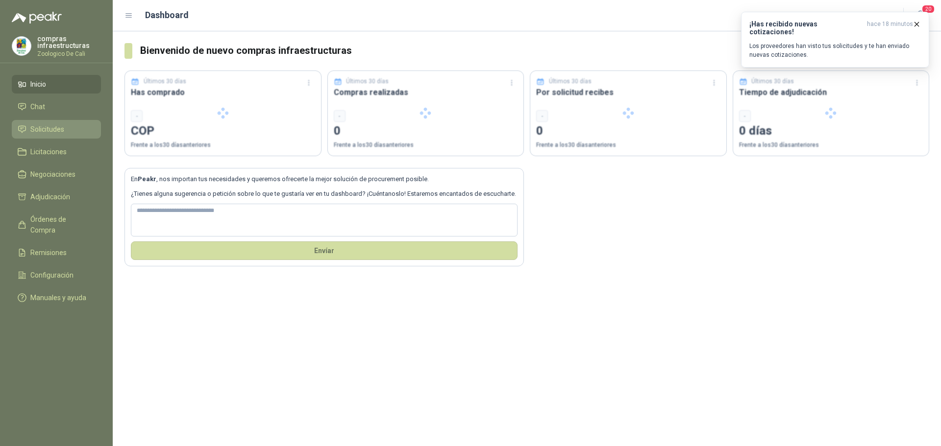 The image size is (941, 446). What do you see at coordinates (324, 194) in the screenshot?
I see `p: ¿Tienes alguna sugerencia o petición sobre lo que te gustaría ver en tu dashboard? ¡Cuéntanoslo! ...` at bounding box center [324, 194].